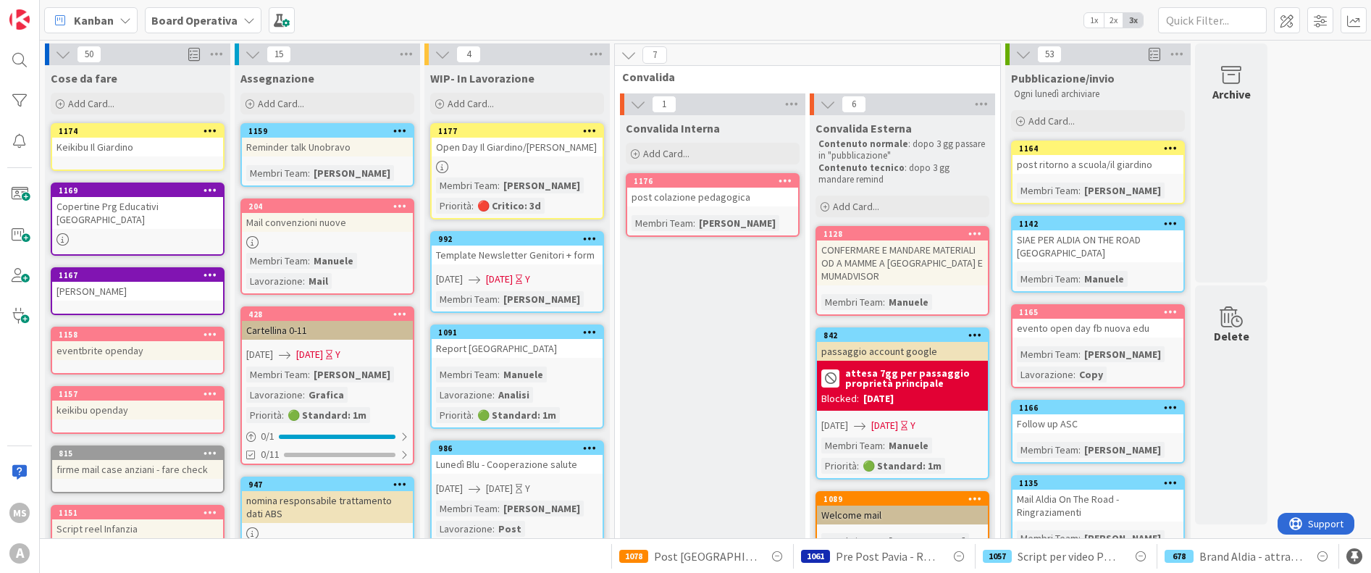 This screenshot has height=573, width=1371. I want to click on div: 1089Welcome mail, so click(903, 509).